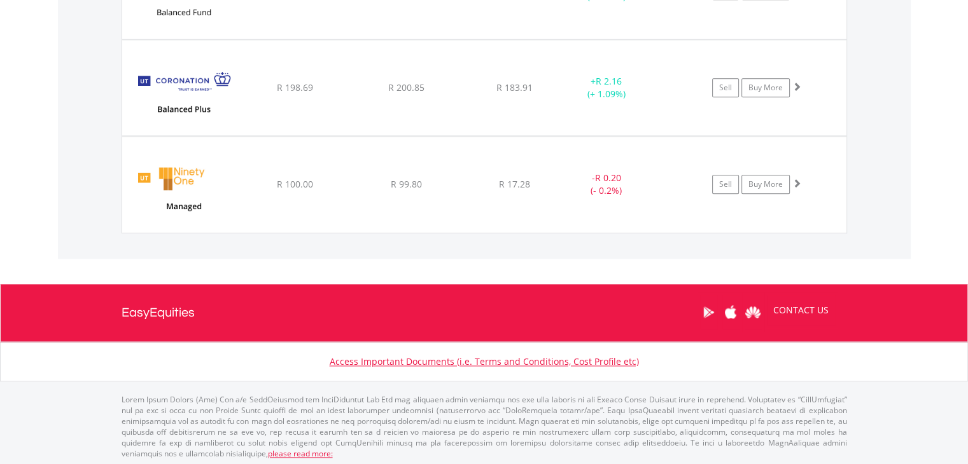 The image size is (968, 464). What do you see at coordinates (730, 312) in the screenshot?
I see `a: Apple` at bounding box center [730, 312].